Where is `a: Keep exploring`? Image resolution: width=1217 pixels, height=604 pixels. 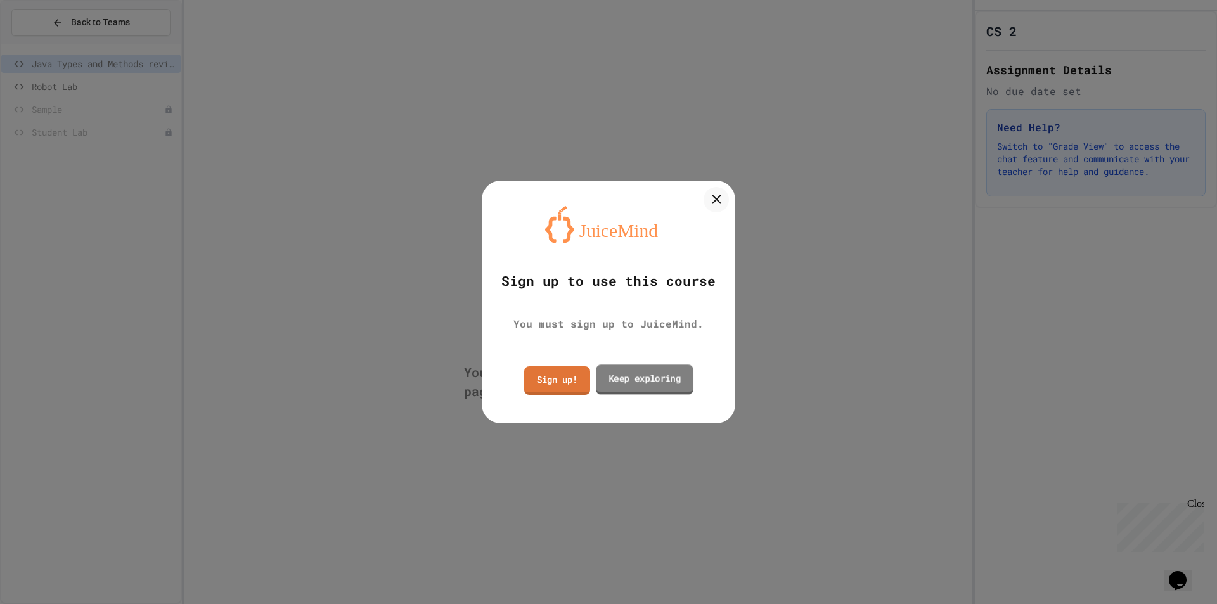 a: Keep exploring is located at coordinates (645, 379).